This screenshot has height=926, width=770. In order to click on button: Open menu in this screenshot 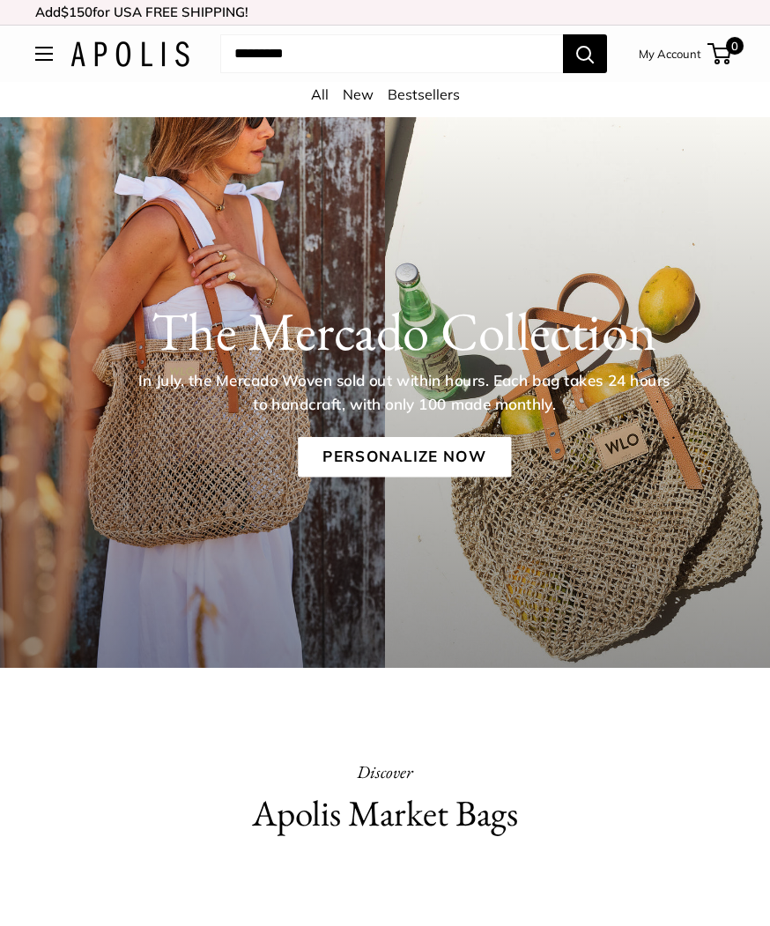, I will do `click(44, 54)`.